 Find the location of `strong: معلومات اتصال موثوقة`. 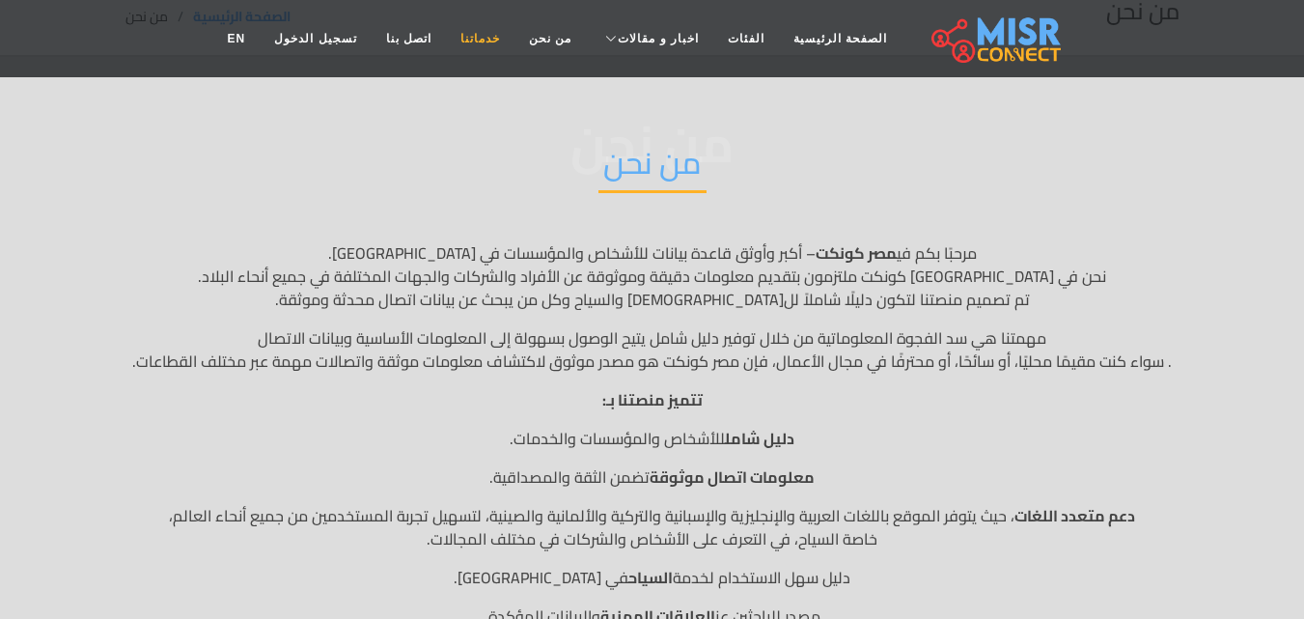

strong: معلومات اتصال موثوقة is located at coordinates (732, 477).